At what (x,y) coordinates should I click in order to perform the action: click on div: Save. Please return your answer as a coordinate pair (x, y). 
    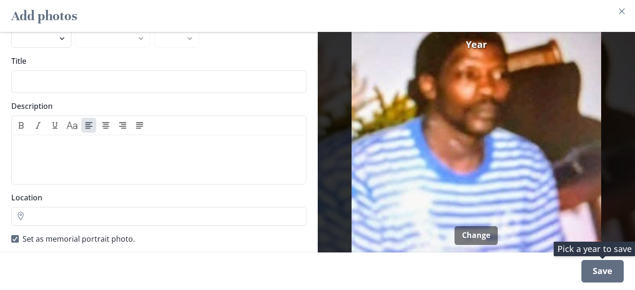
    Looking at the image, I should click on (602, 271).